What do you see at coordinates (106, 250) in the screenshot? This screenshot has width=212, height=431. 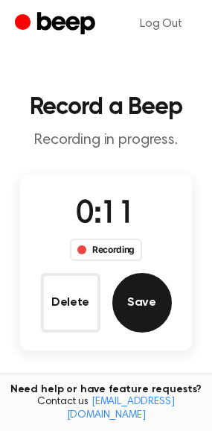 I see `div: Recording` at bounding box center [106, 250].